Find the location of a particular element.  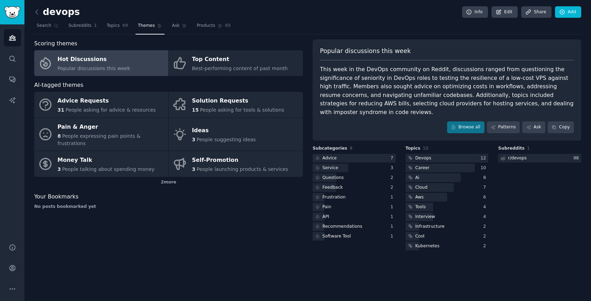

a: Cost2 is located at coordinates (447, 236).